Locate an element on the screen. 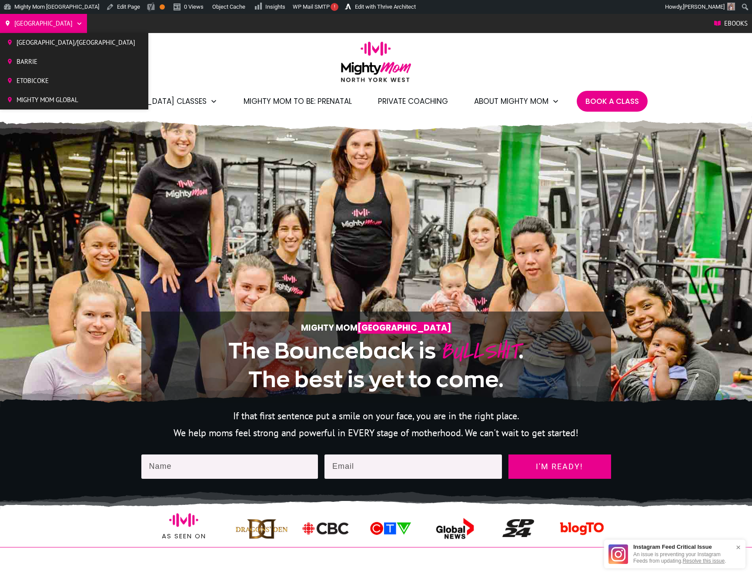  span: If that first sentence put a smile on your face, you are in the right place. is located at coordinates (376, 416).